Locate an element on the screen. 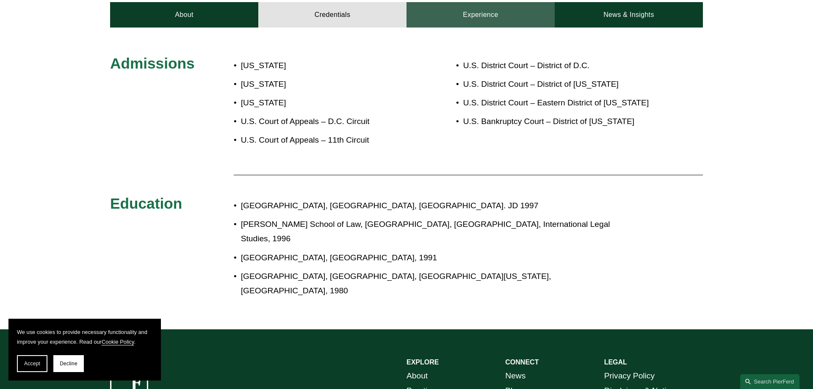  span: Admissions is located at coordinates (152, 63).